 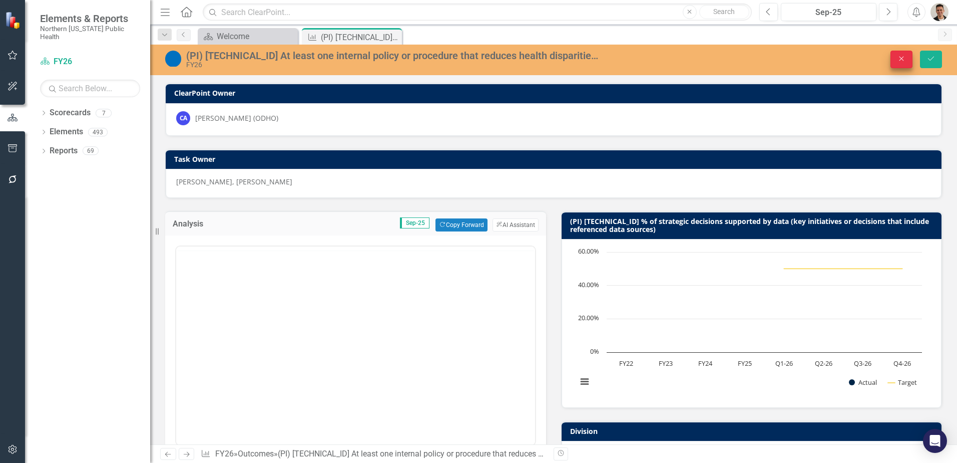 What do you see at coordinates (64, 151) in the screenshot?
I see `a: Reports` at bounding box center [64, 151].